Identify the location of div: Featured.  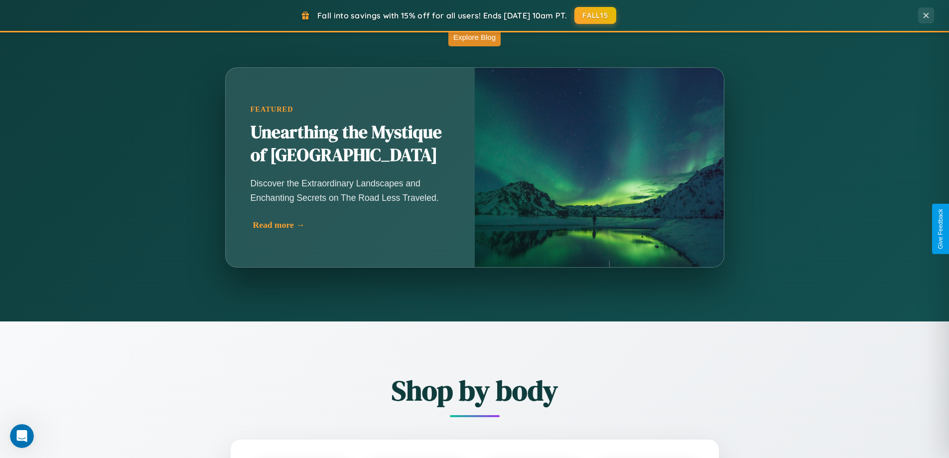
(350, 109).